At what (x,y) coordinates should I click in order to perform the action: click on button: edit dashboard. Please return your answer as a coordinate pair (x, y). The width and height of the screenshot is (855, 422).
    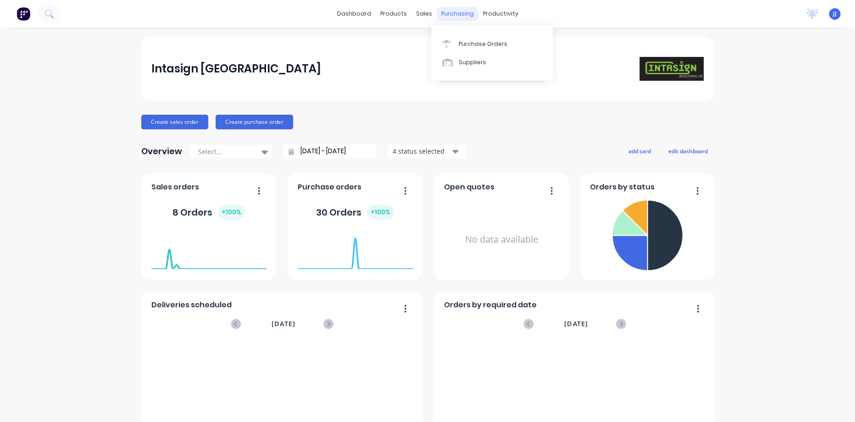
    Looking at the image, I should click on (688, 151).